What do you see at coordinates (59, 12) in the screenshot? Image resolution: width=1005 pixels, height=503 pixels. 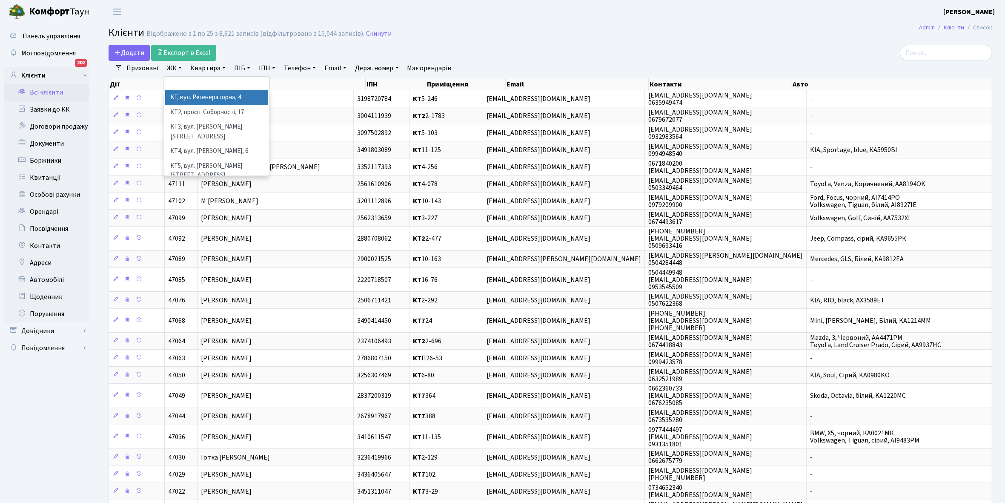 I see `span: Таун` at bounding box center [59, 12].